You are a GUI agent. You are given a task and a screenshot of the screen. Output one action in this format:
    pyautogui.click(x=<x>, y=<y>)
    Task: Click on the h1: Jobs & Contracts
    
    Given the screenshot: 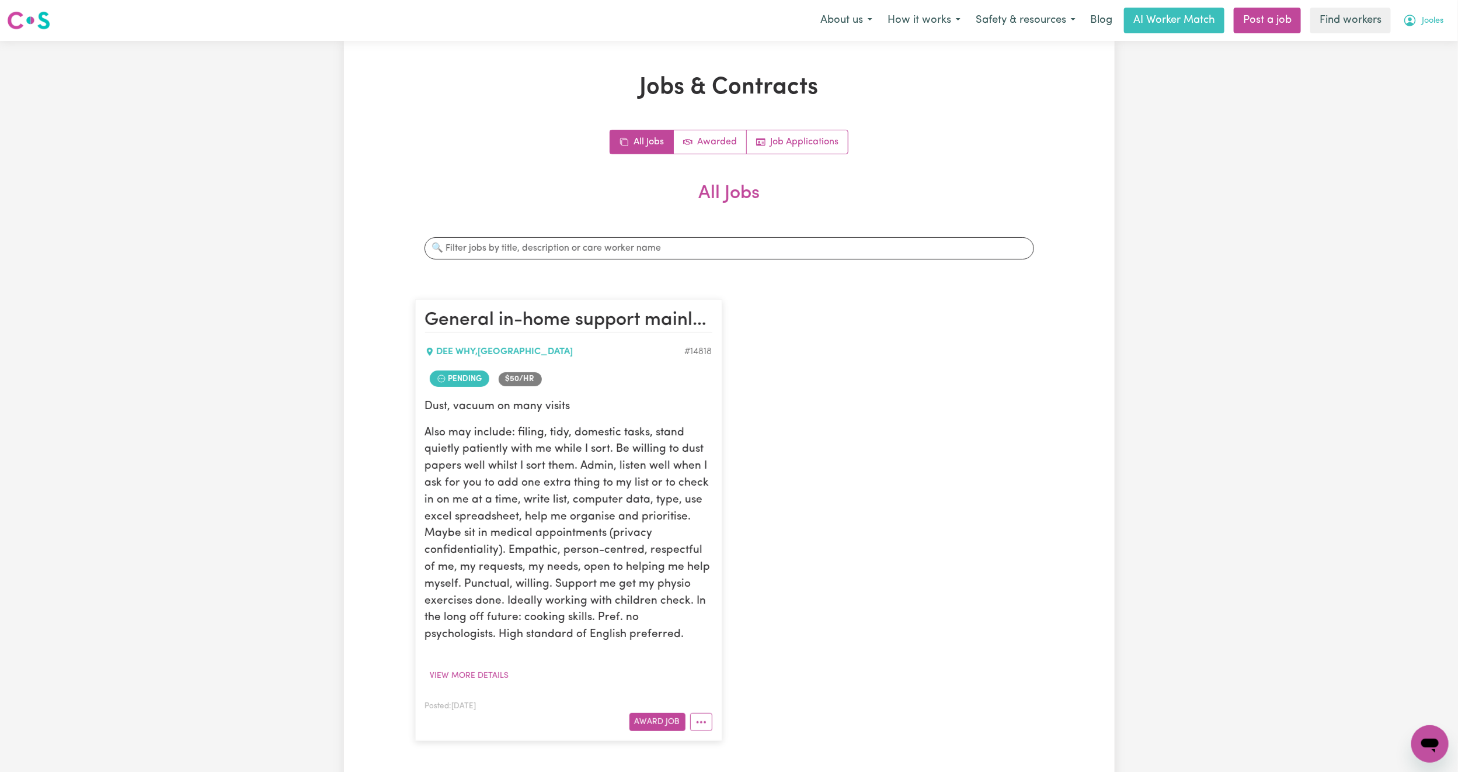 What is the action you would take?
    pyautogui.click(x=729, y=88)
    